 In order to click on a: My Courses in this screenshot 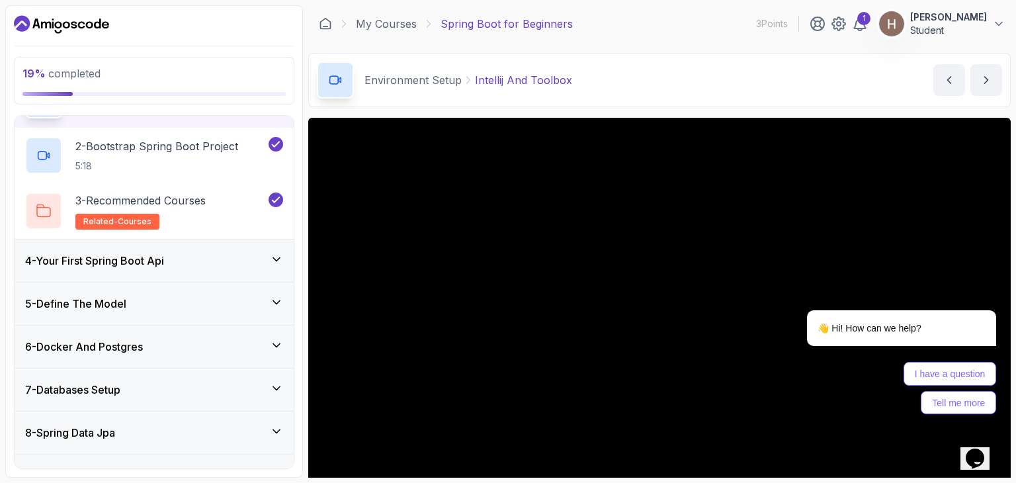, I will do `click(386, 24)`.